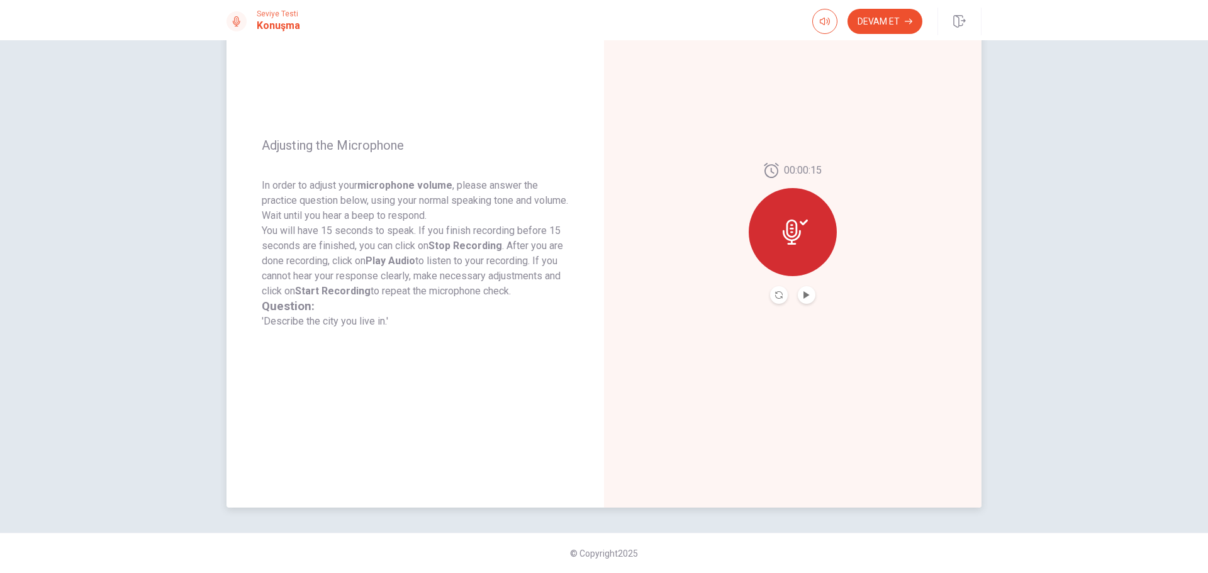 This screenshot has width=1208, height=573. Describe the element at coordinates (333, 291) in the screenshot. I see `strong: Start Recording` at that location.